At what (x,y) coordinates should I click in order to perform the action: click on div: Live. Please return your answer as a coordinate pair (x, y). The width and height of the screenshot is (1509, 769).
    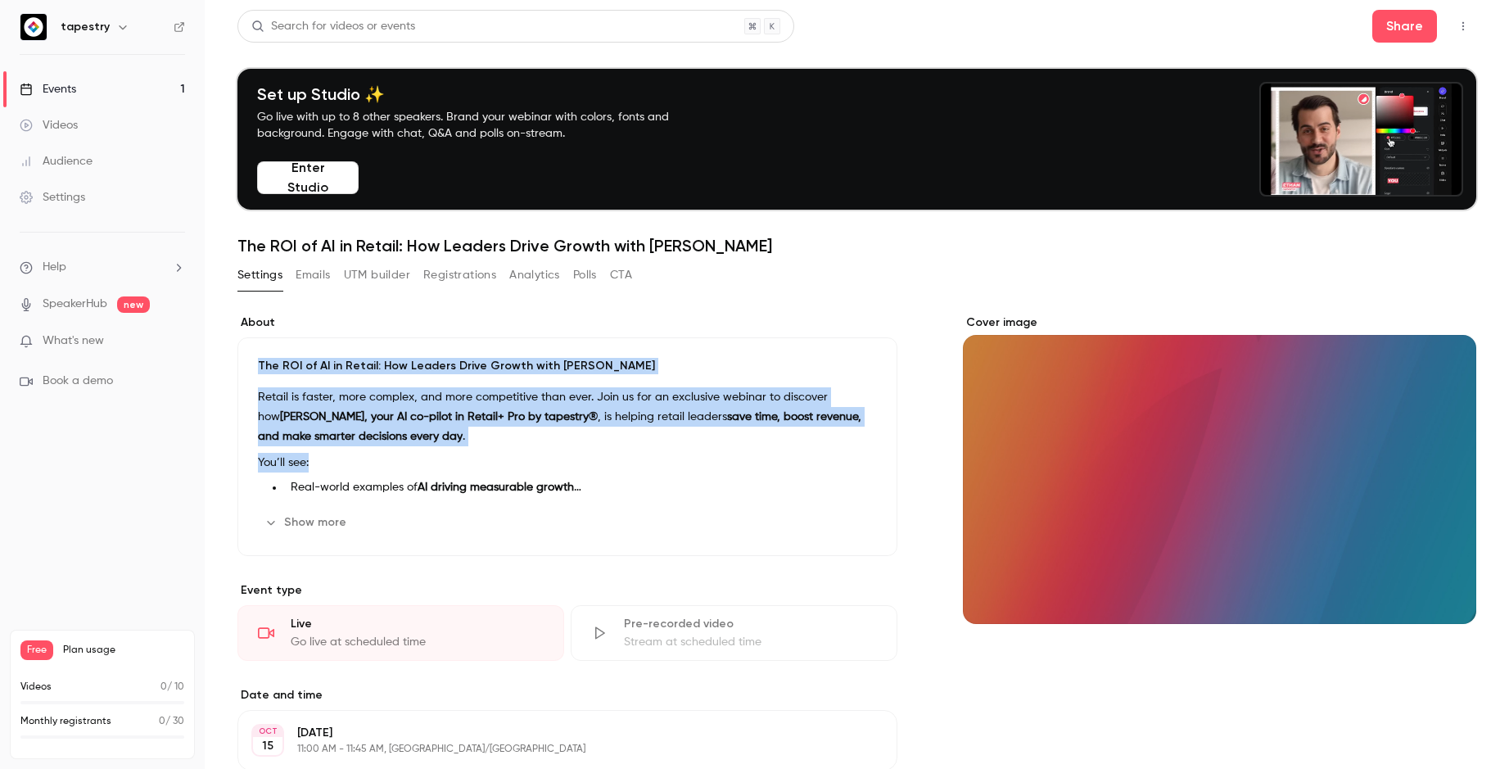
    Looking at the image, I should click on (417, 624).